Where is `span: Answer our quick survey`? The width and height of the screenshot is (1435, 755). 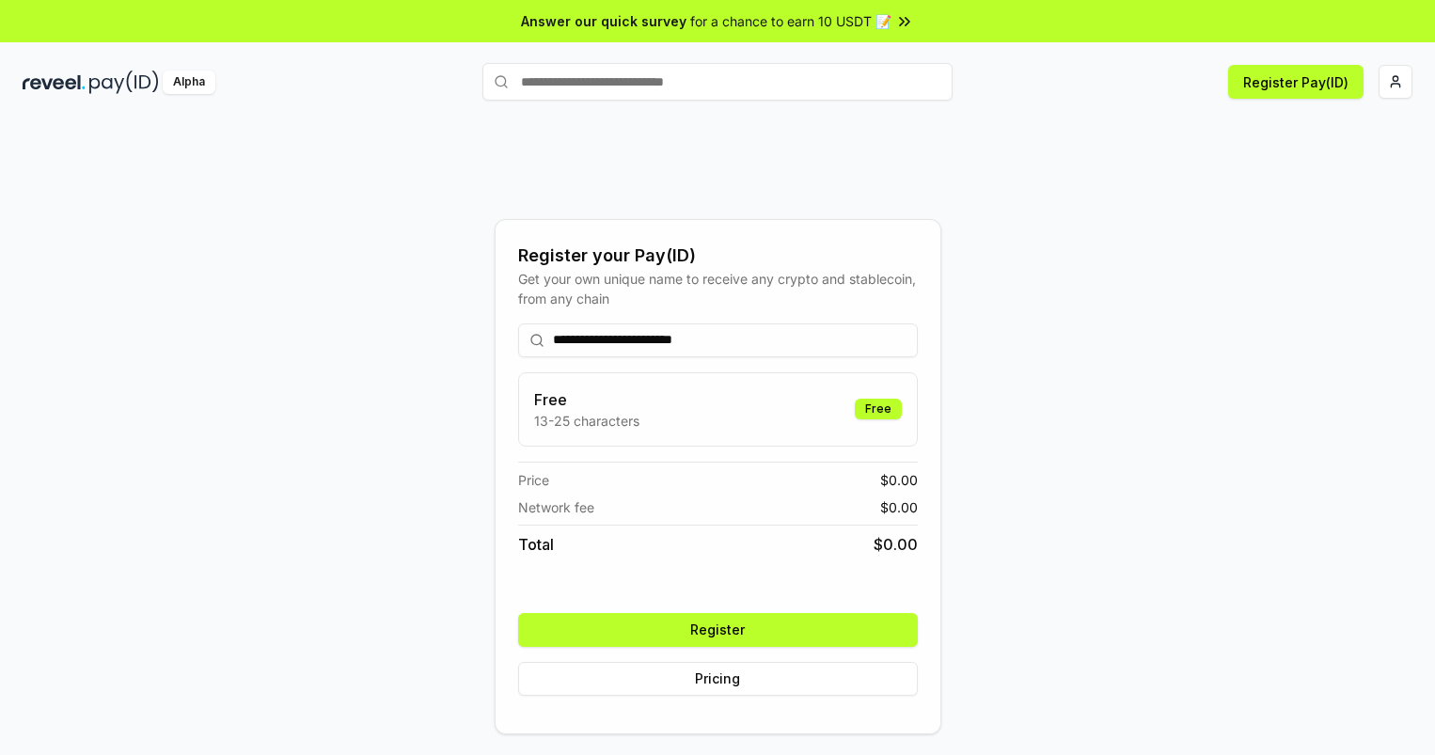 span: Answer our quick survey is located at coordinates (604, 21).